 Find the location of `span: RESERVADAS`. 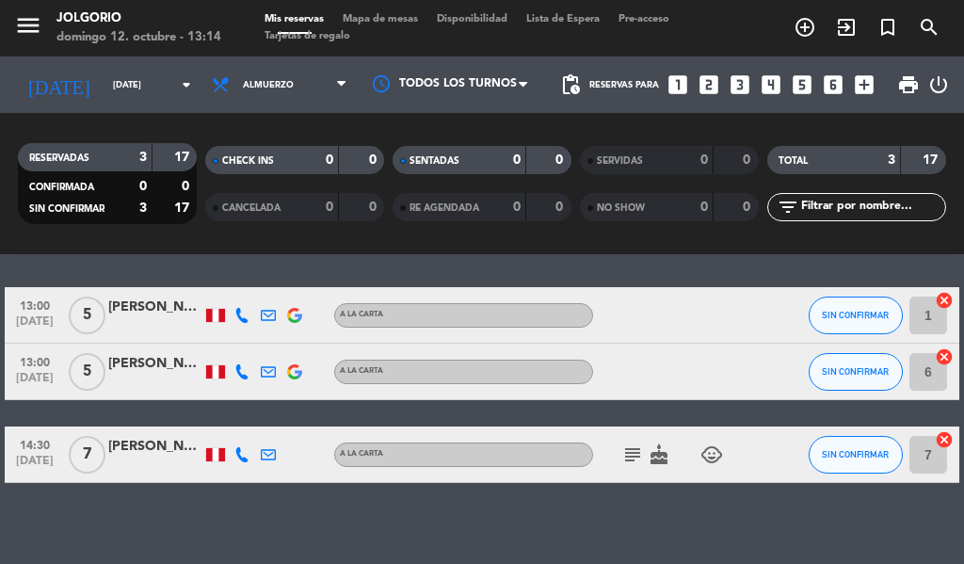

span: RESERVADAS is located at coordinates (59, 158).